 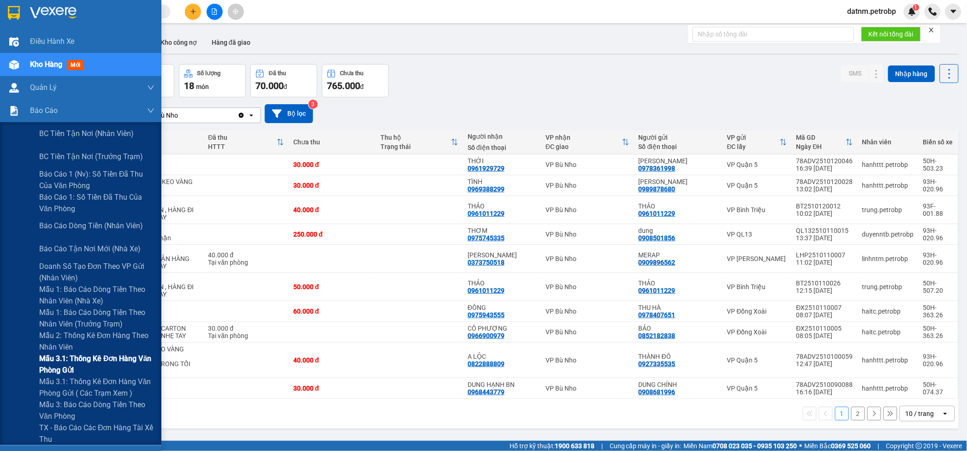 What do you see at coordinates (774, 34) in the screenshot?
I see `input: Nhập số tổng đài` at bounding box center [774, 34].